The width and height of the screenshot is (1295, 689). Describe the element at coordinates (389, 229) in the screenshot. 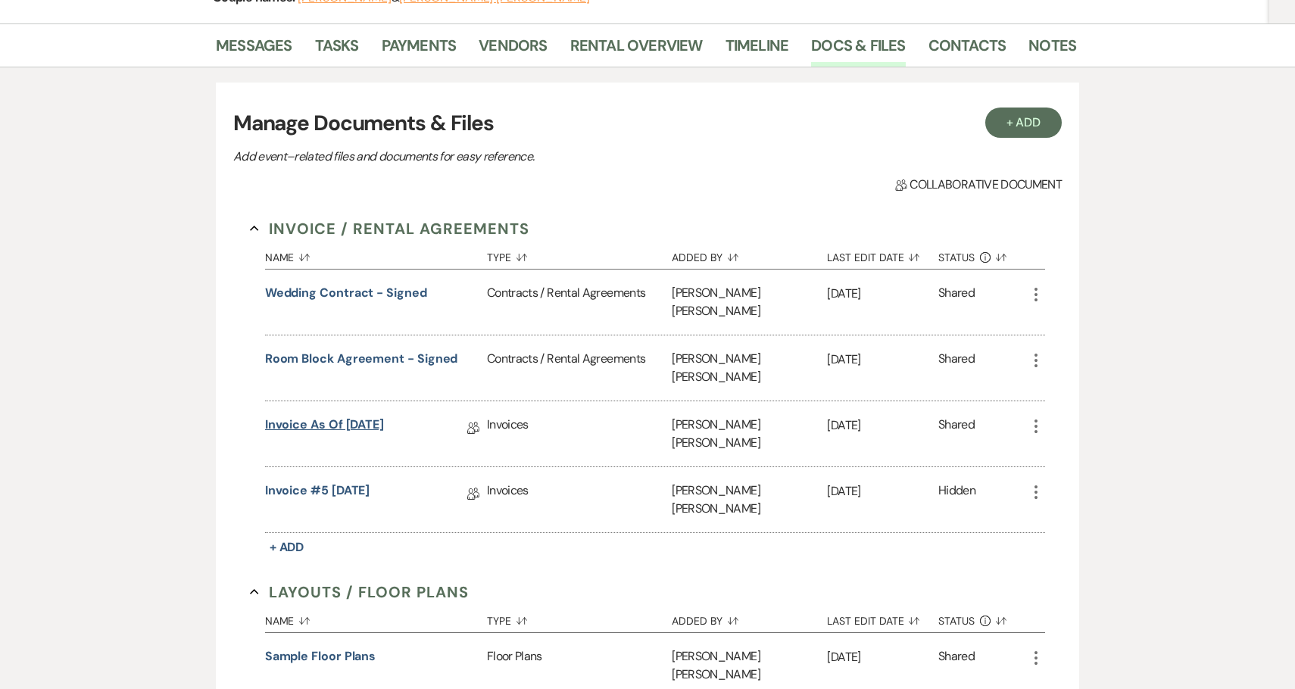

I see `button: Invoice / Rental Agreements` at that location.